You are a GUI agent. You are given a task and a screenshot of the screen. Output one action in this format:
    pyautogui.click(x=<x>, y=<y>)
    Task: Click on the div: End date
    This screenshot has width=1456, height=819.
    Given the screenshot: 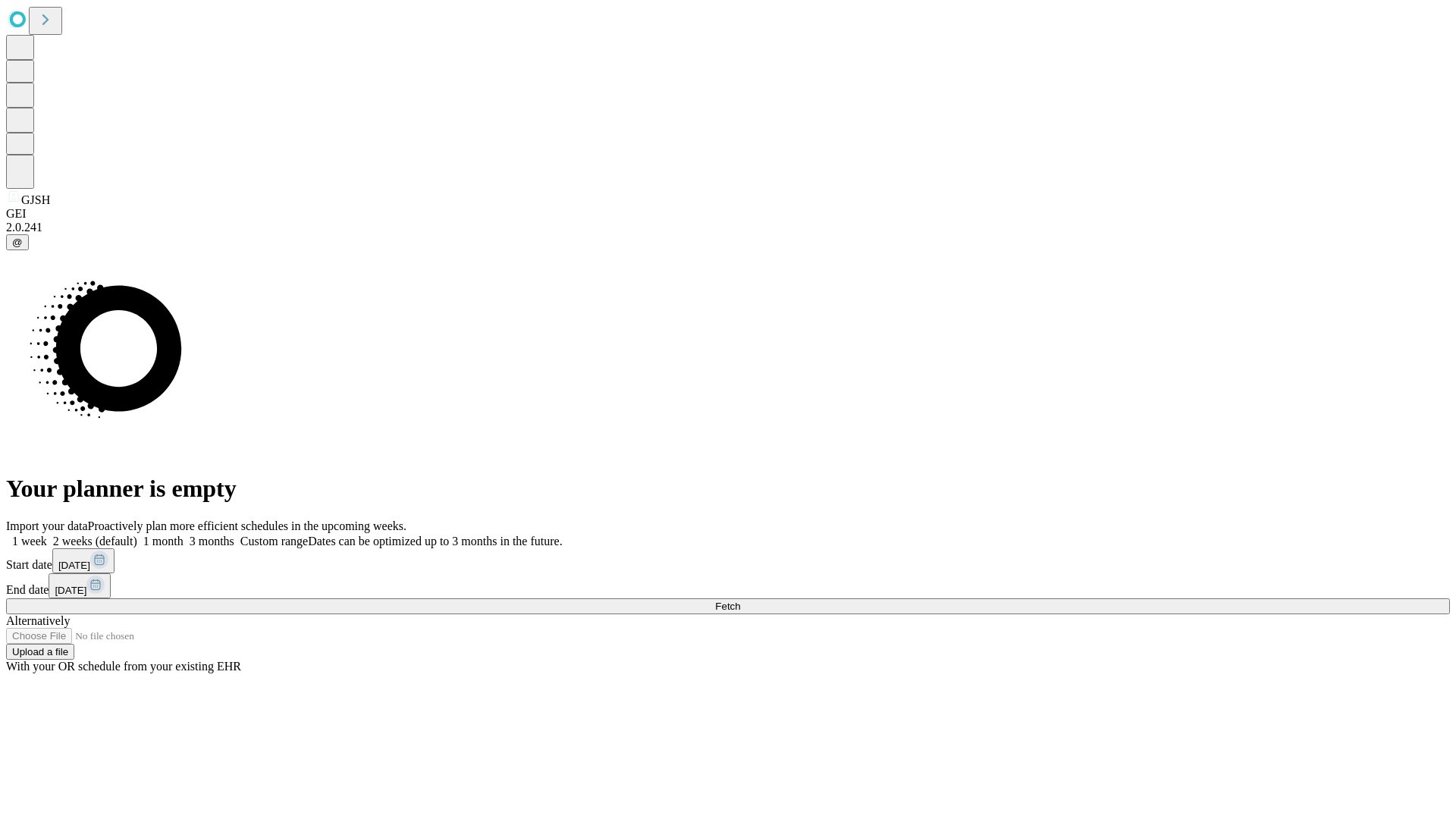 What is the action you would take?
    pyautogui.click(x=728, y=586)
    